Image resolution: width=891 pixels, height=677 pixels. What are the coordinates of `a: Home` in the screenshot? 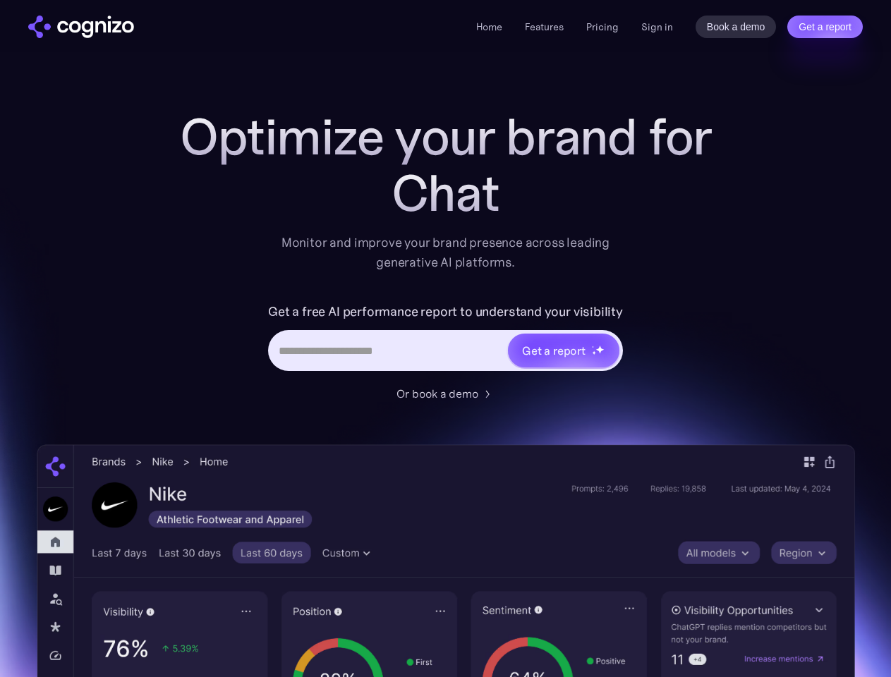 It's located at (489, 27).